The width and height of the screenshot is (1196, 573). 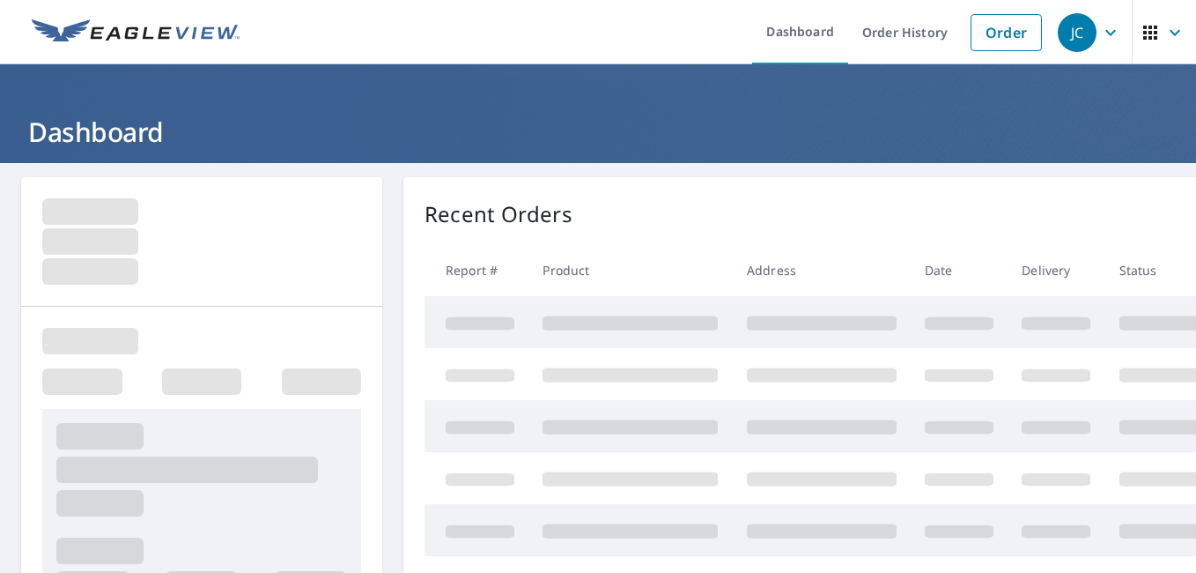 I want to click on img: EV Logo, so click(x=136, y=33).